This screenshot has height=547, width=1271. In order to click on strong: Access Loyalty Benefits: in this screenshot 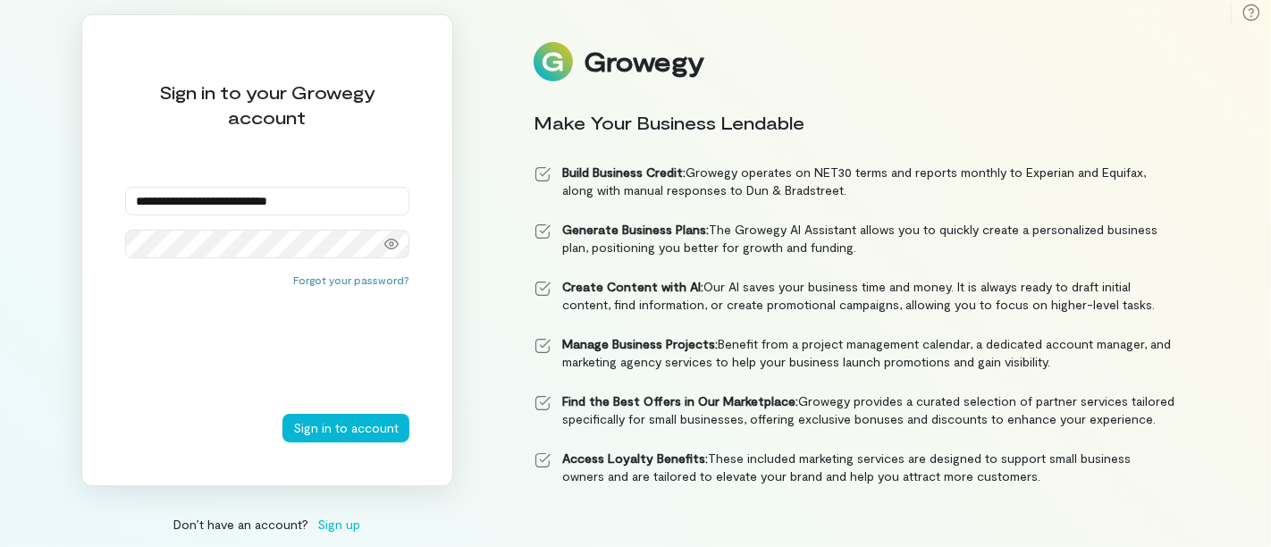, I will do `click(635, 458)`.